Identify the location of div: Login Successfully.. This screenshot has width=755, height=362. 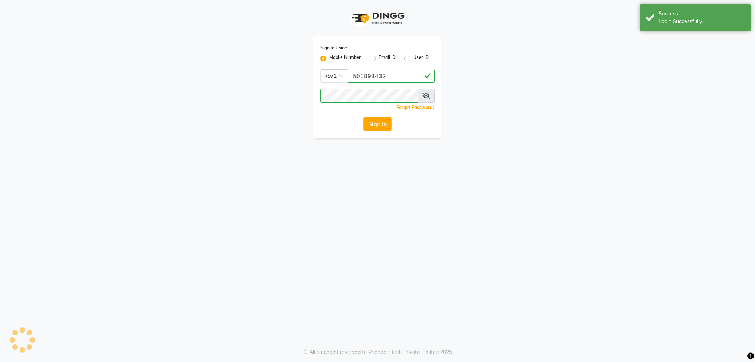
(701, 21).